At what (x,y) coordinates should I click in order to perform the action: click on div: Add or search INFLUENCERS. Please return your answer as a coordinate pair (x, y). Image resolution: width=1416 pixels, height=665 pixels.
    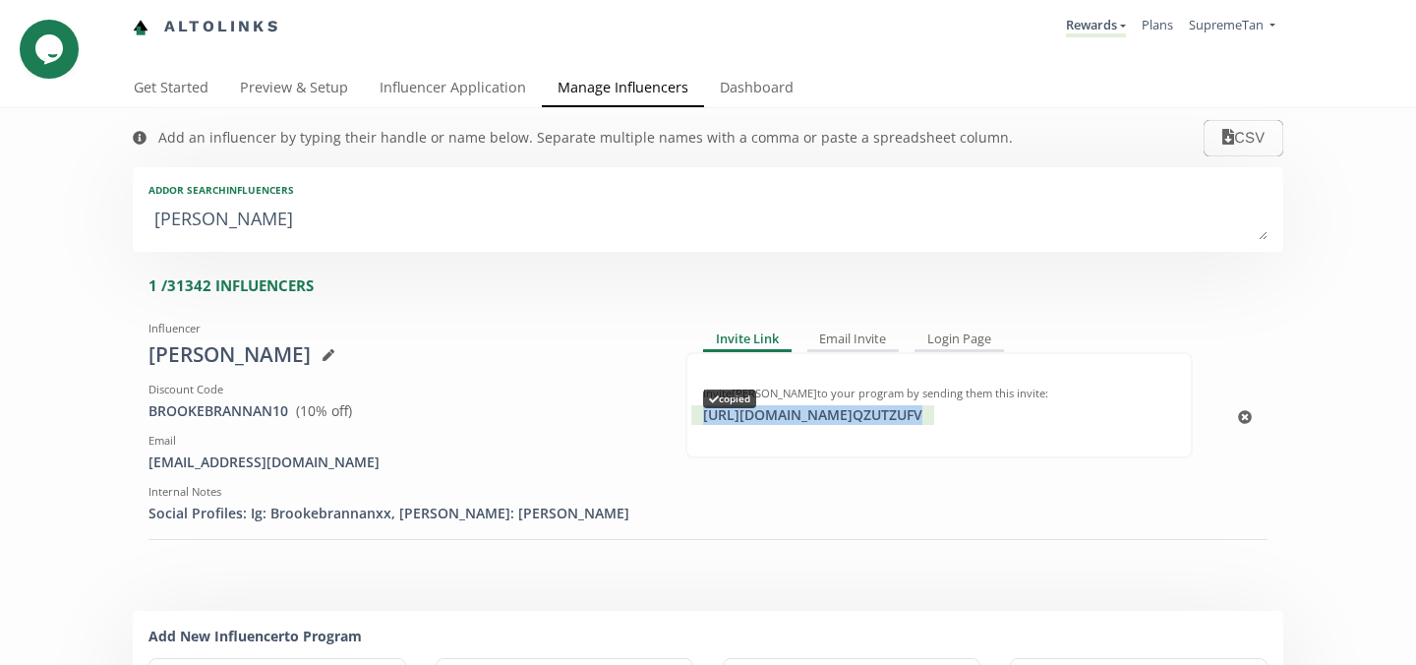
    Looking at the image, I should click on (708, 190).